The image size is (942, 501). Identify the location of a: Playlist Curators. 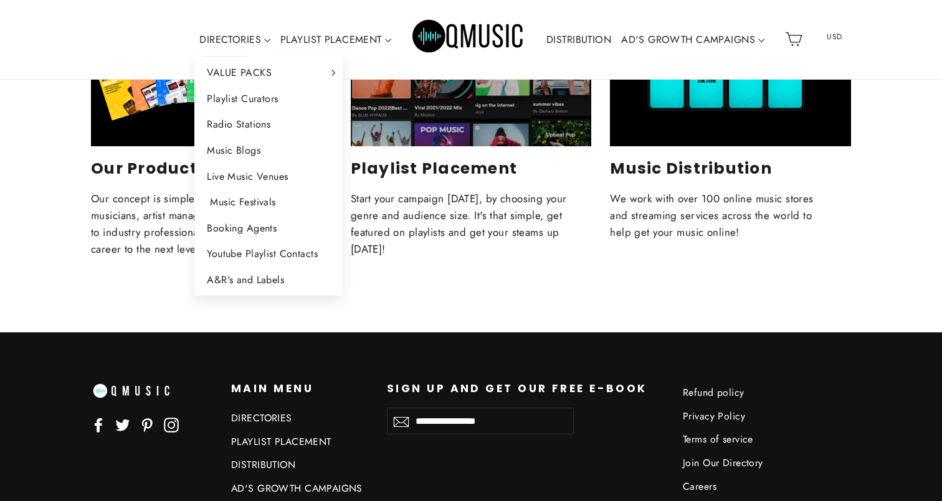
(268, 99).